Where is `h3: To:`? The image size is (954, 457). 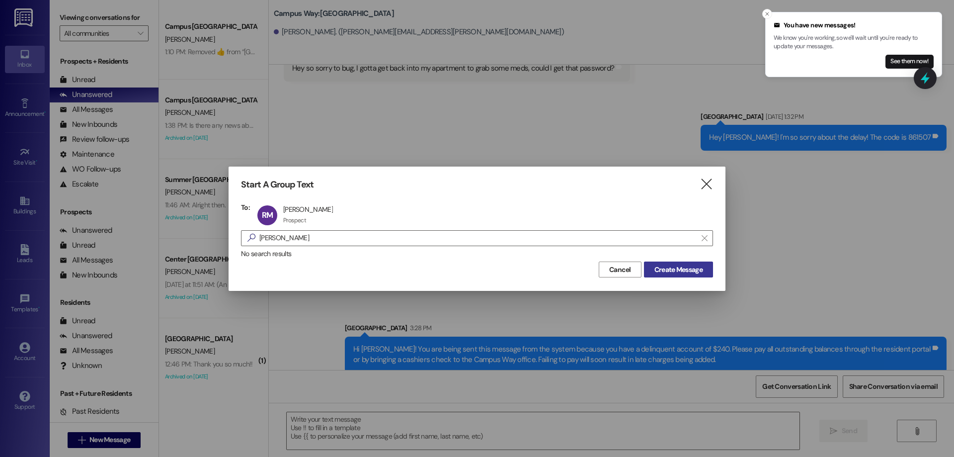 h3: To: is located at coordinates (245, 207).